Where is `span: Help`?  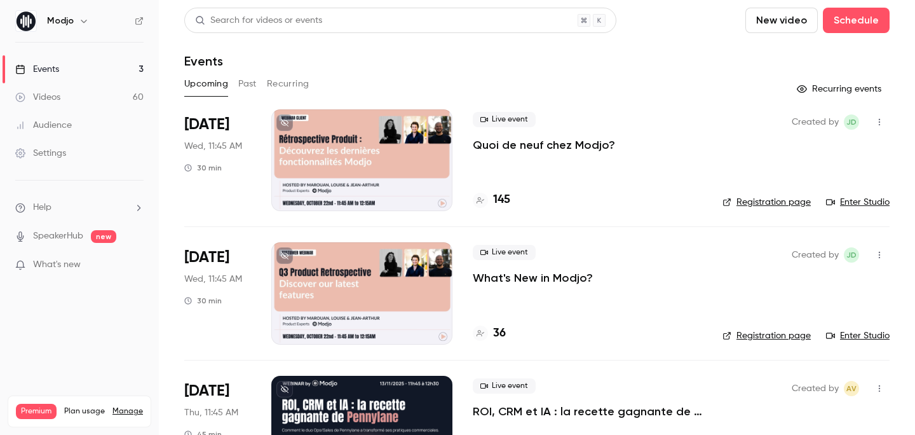 span: Help is located at coordinates (42, 207).